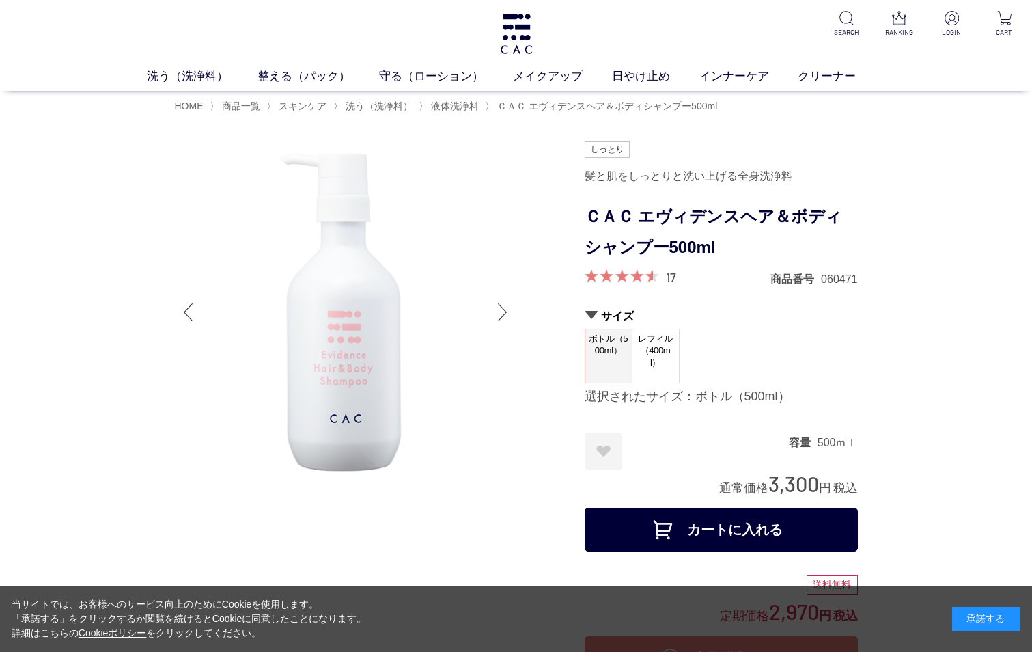 Image resolution: width=1032 pixels, height=652 pixels. Describe the element at coordinates (671, 277) in the screenshot. I see `a: 17` at that location.